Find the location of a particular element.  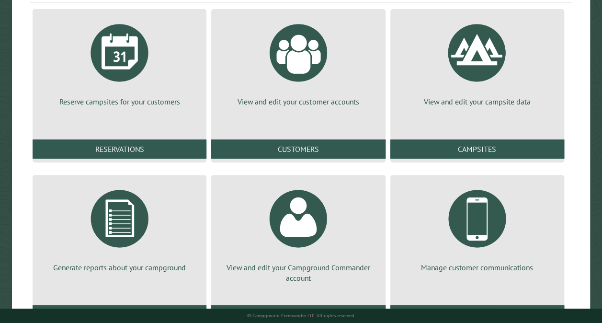

a: Campsites is located at coordinates (477, 149).